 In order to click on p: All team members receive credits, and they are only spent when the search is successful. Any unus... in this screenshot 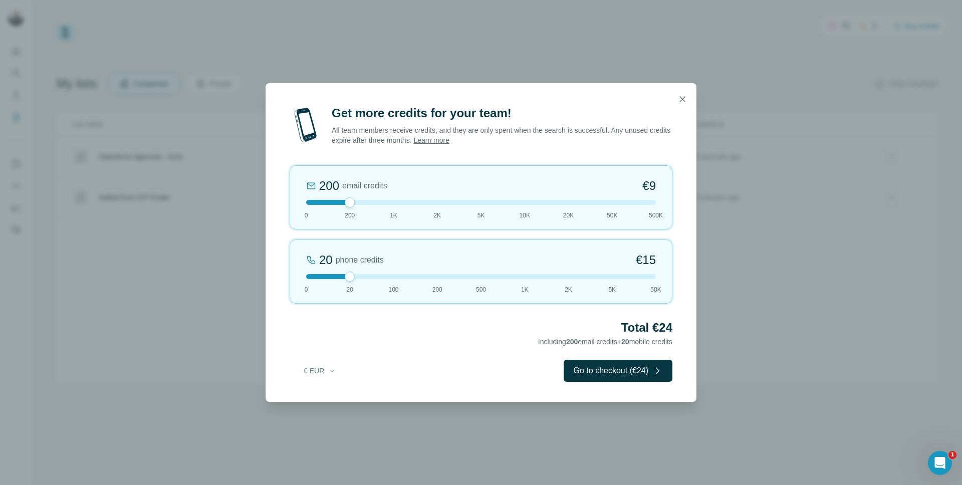, I will do `click(502, 135)`.